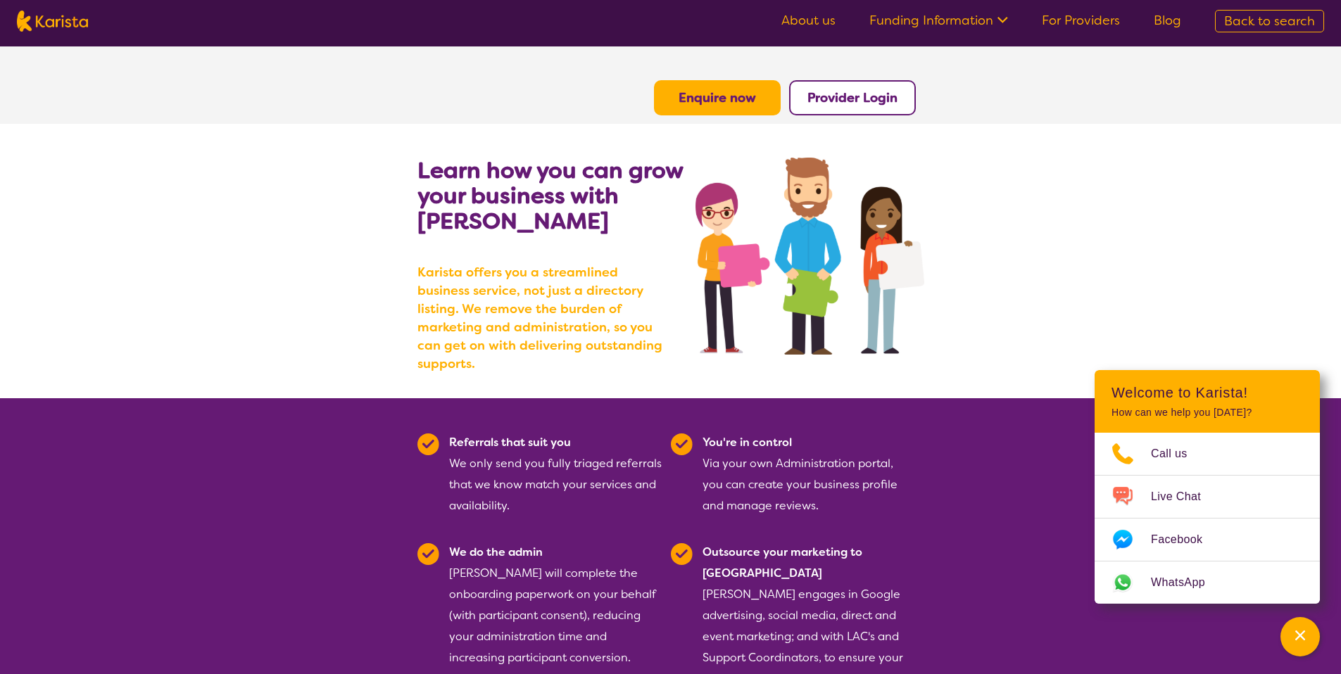  Describe the element at coordinates (717, 98) in the screenshot. I see `b: Enquire now` at that location.